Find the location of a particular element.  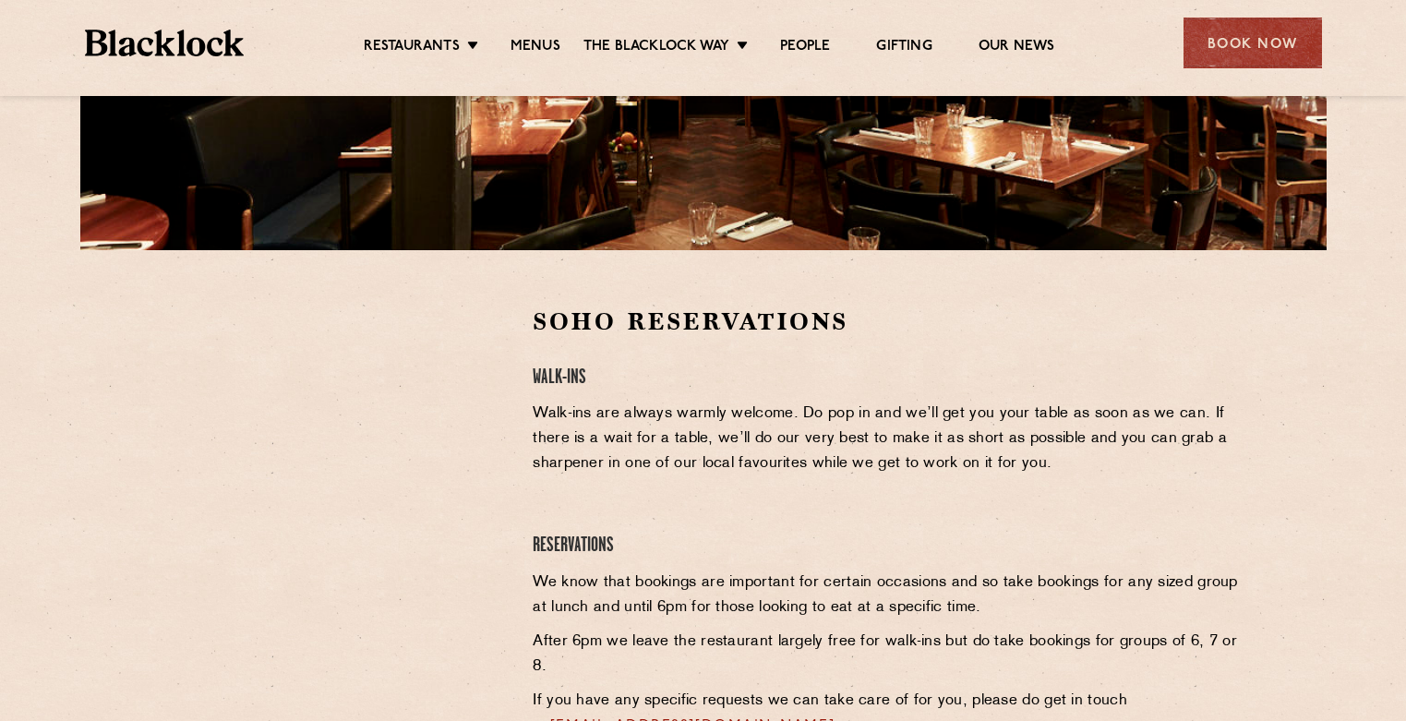

h2: Soho Reservations is located at coordinates (886, 321).